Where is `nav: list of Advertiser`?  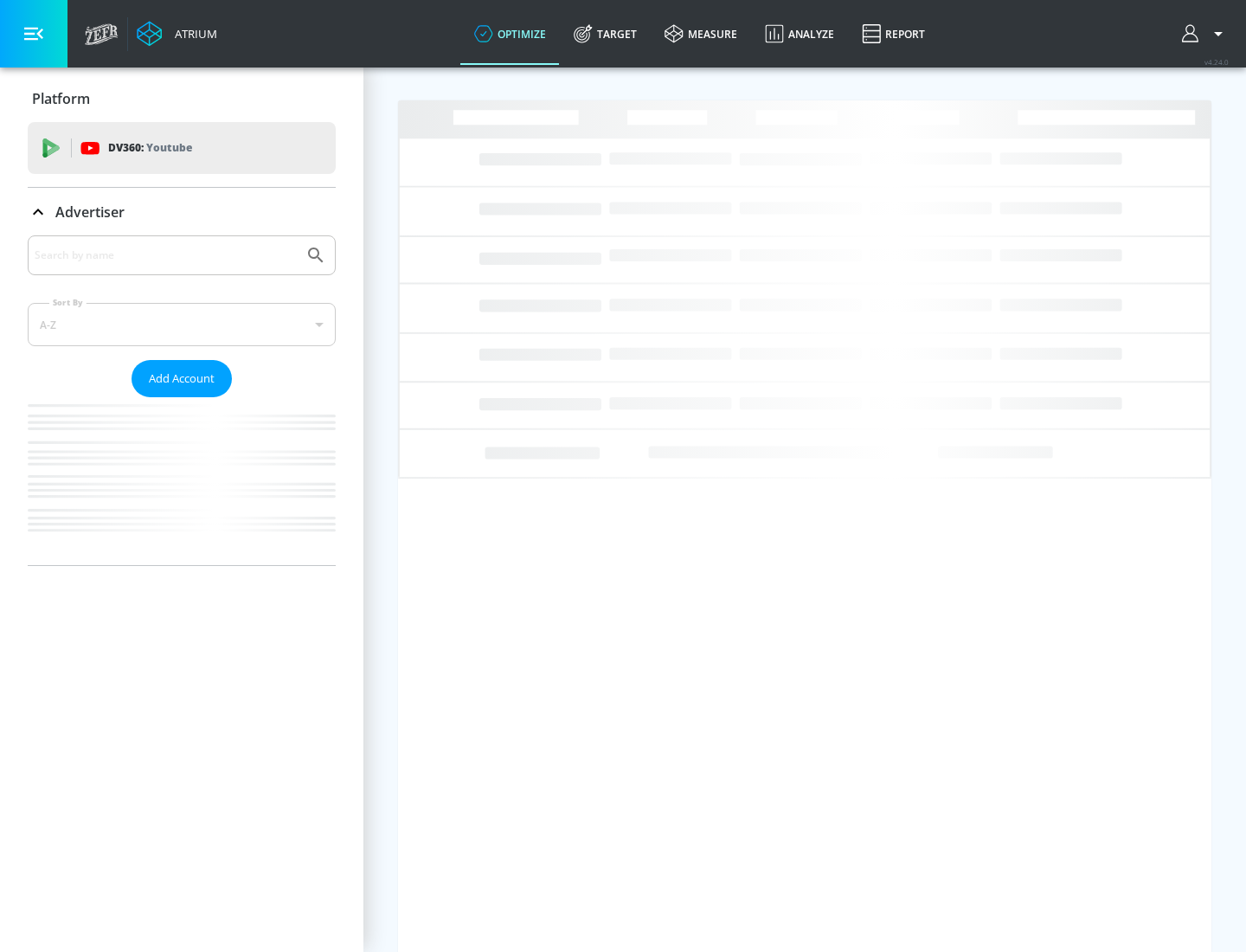 nav: list of Advertiser is located at coordinates (182, 481).